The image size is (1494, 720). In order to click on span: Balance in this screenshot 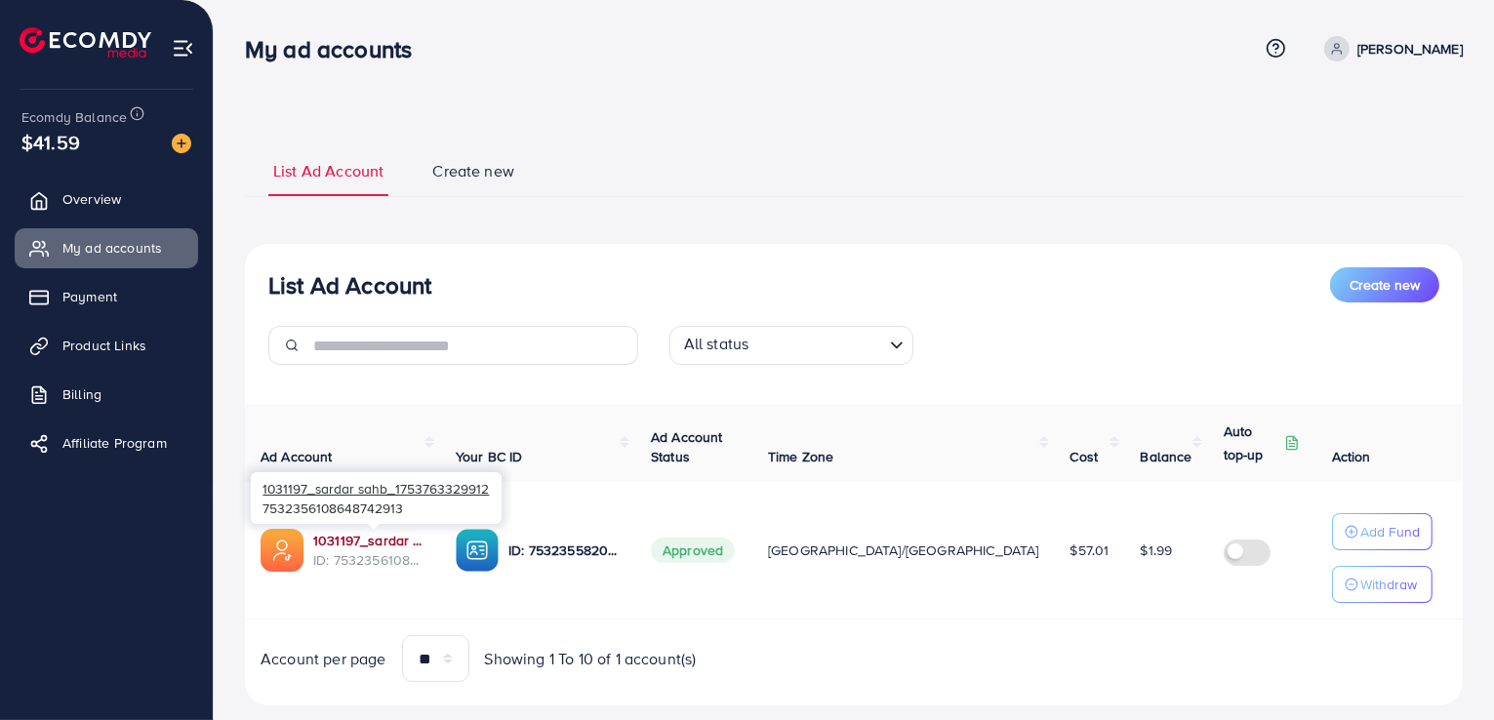, I will do `click(1166, 457)`.